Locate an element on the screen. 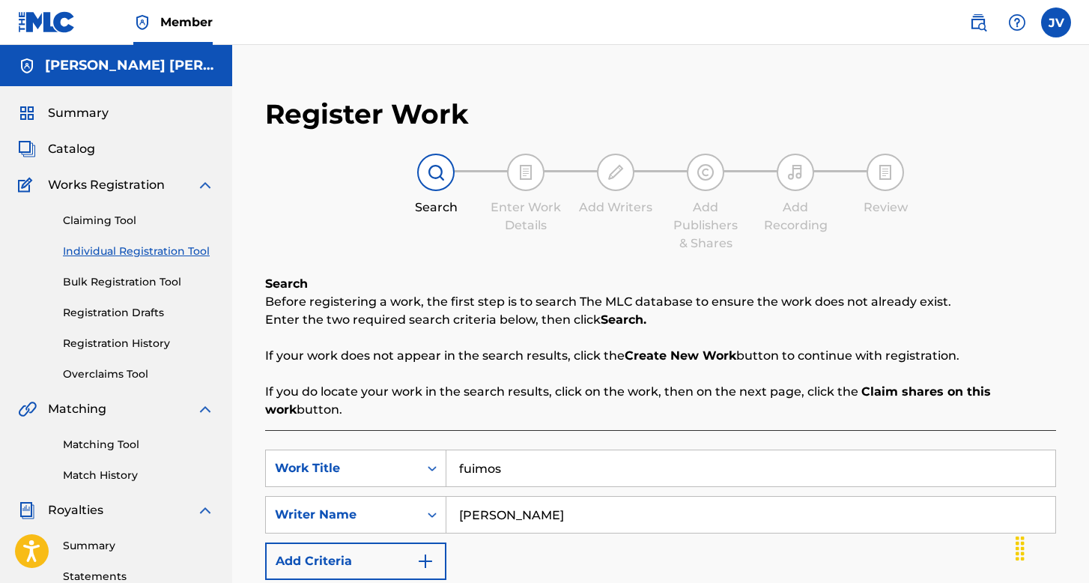 This screenshot has height=583, width=1089. img: Works Registration is located at coordinates (28, 185).